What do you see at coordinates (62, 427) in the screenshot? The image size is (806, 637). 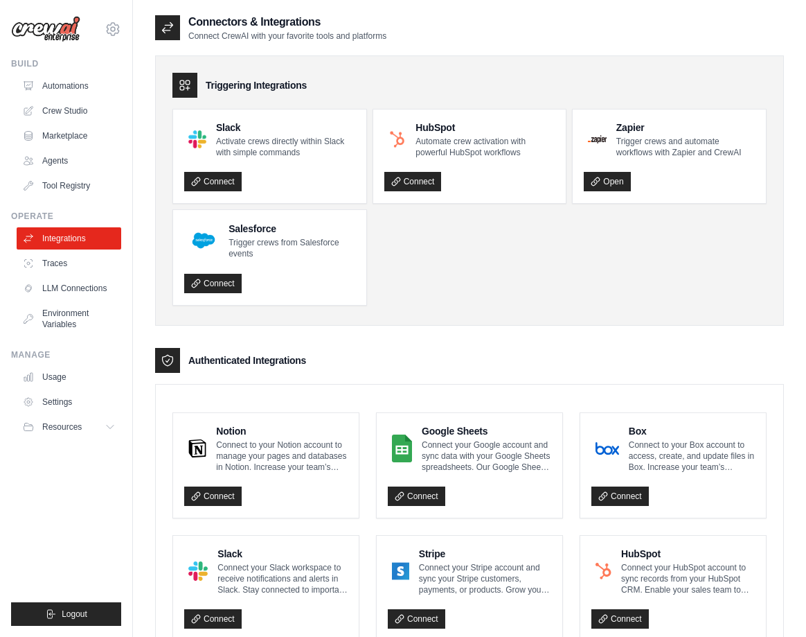 I see `span: Resources` at bounding box center [62, 427].